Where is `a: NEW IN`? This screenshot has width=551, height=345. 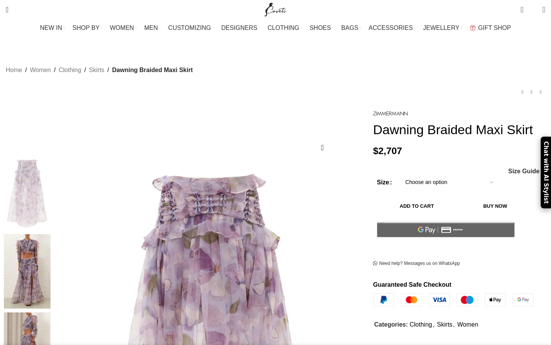 a: NEW IN is located at coordinates (52, 28).